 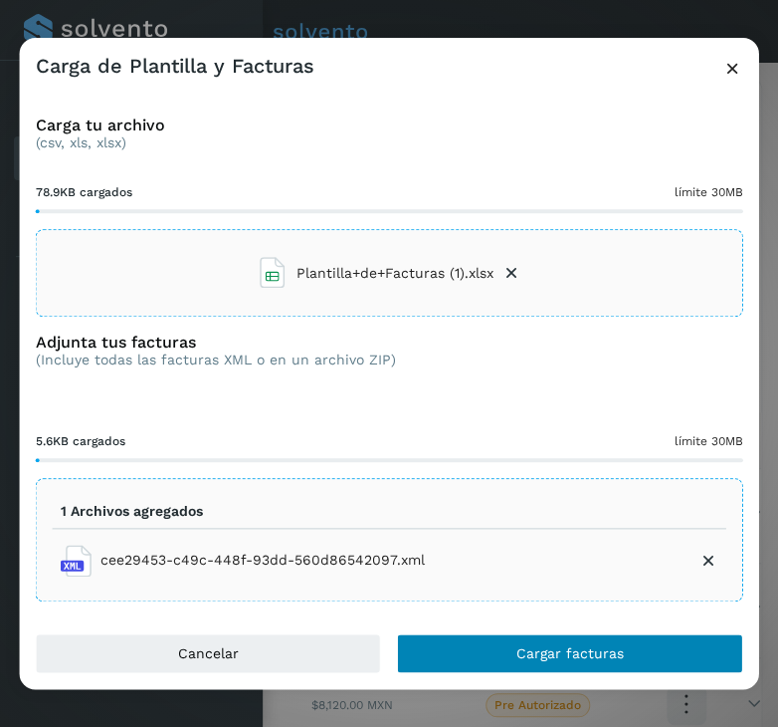 What do you see at coordinates (216, 359) in the screenshot?
I see `p: (Incluye todas las facturas XML o en un archivo ZIP)` at bounding box center [216, 359].